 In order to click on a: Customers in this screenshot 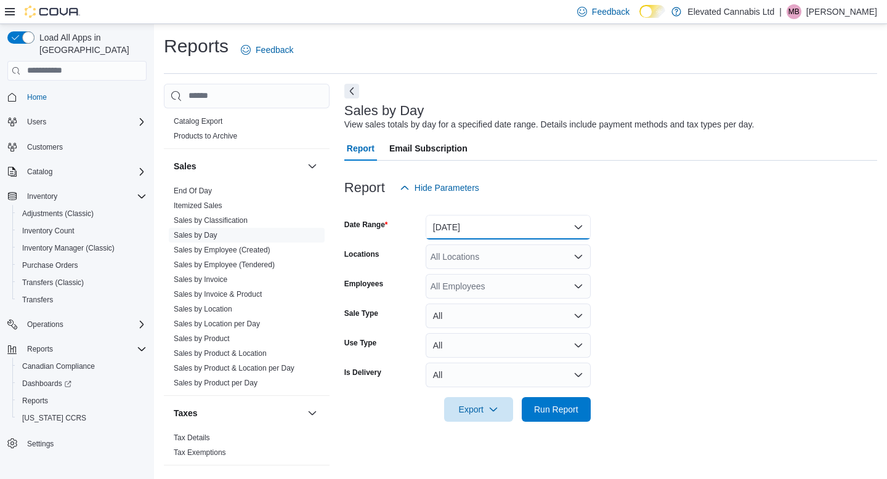, I will do `click(45, 147)`.